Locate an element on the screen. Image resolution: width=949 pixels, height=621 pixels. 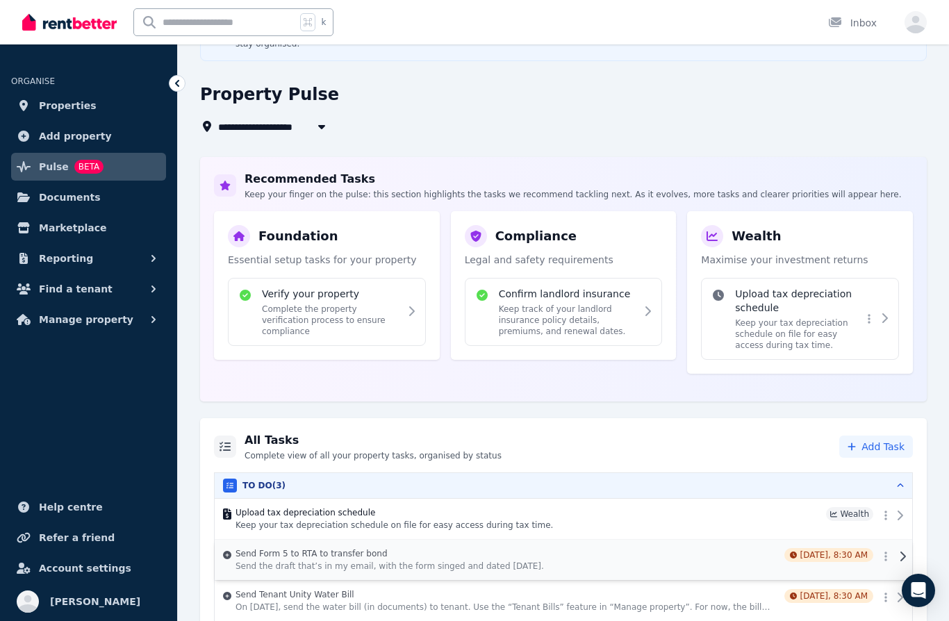
h4: Send Form 5 to RTA to transfer bond is located at coordinates (507, 554).